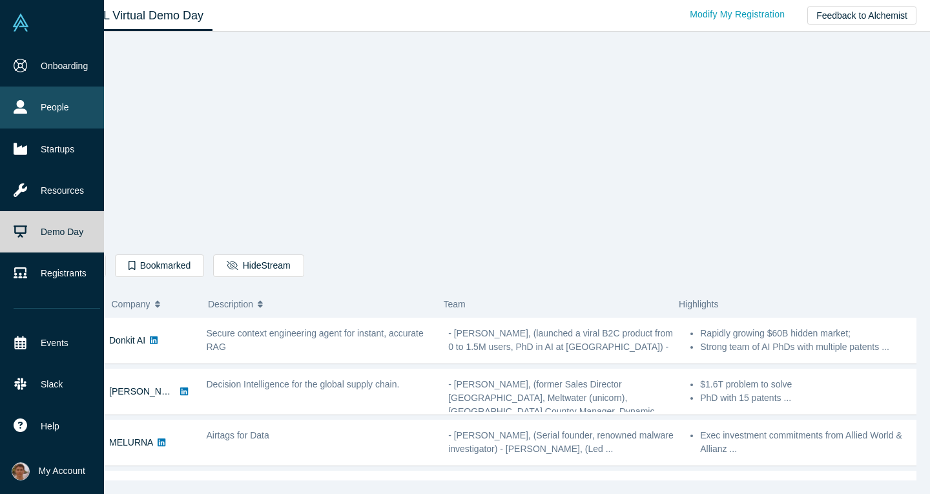  What do you see at coordinates (159, 265) in the screenshot?
I see `button: Bookmarked` at bounding box center [159, 265].